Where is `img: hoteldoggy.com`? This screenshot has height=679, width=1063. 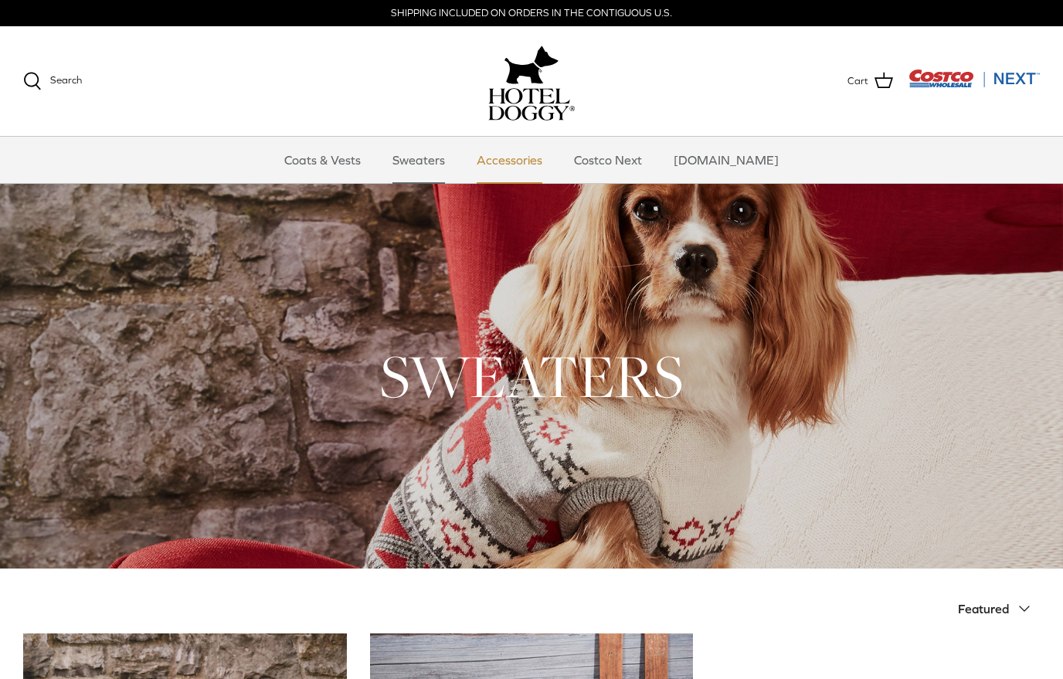
img: hoteldoggy.com is located at coordinates (532, 65).